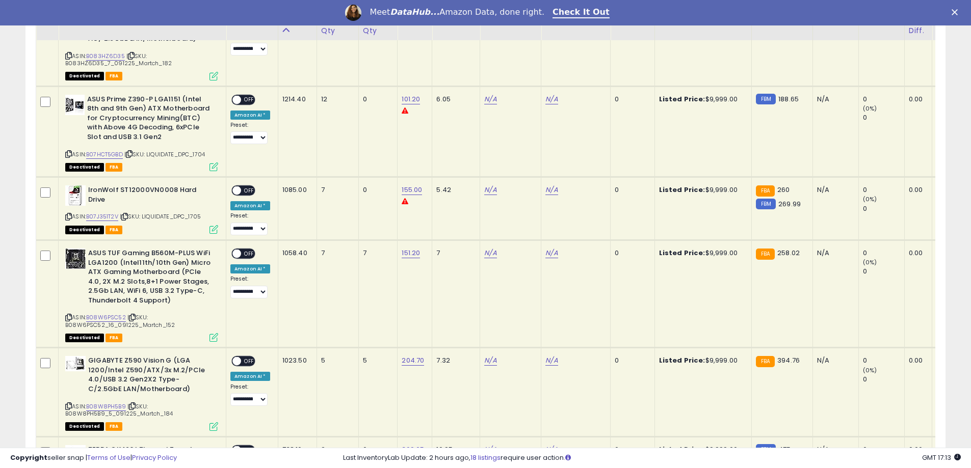  Describe the element at coordinates (783, 190) in the screenshot. I see `span: 260` at that location.